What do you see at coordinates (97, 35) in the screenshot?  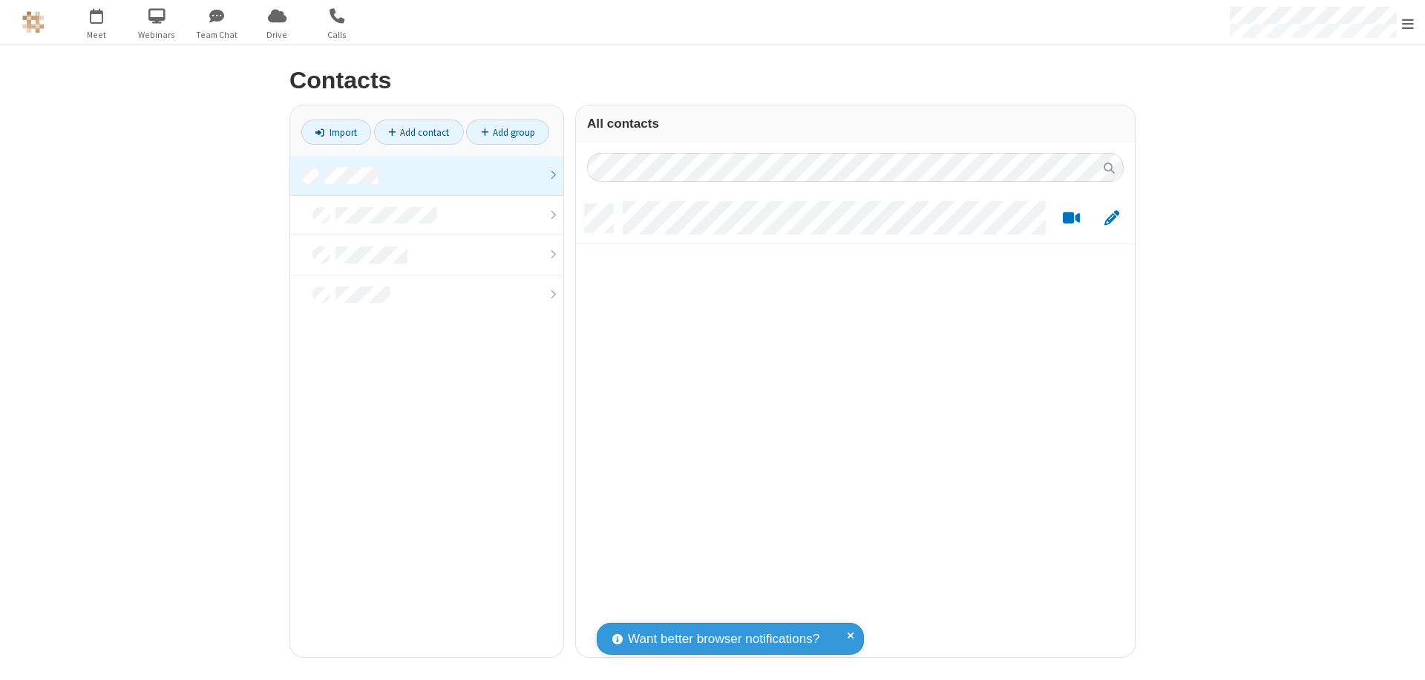 I see `span: Meet` at bounding box center [97, 35].